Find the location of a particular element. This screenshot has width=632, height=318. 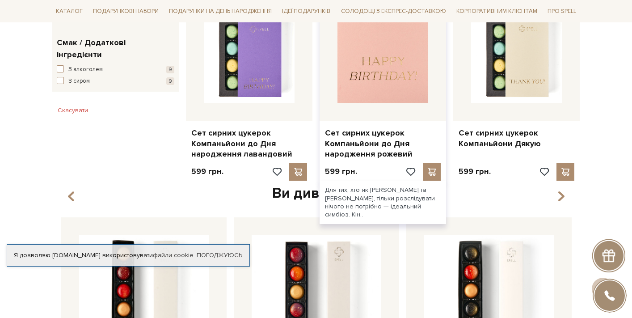

a: Сет сирних цукерок Компаньйони до Дня народження рожевий is located at coordinates (383, 144).